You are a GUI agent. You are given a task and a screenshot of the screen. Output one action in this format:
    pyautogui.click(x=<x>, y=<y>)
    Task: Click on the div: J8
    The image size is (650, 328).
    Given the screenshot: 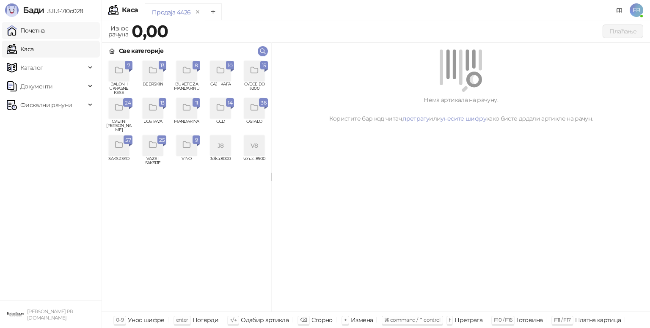 What is the action you would take?
    pyautogui.click(x=220, y=146)
    